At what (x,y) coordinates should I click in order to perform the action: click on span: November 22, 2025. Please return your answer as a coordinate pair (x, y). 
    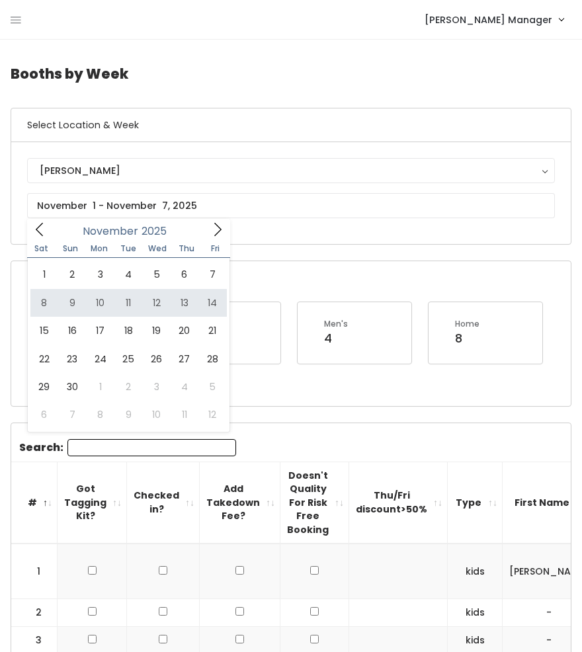
    Looking at the image, I should click on (44, 359).